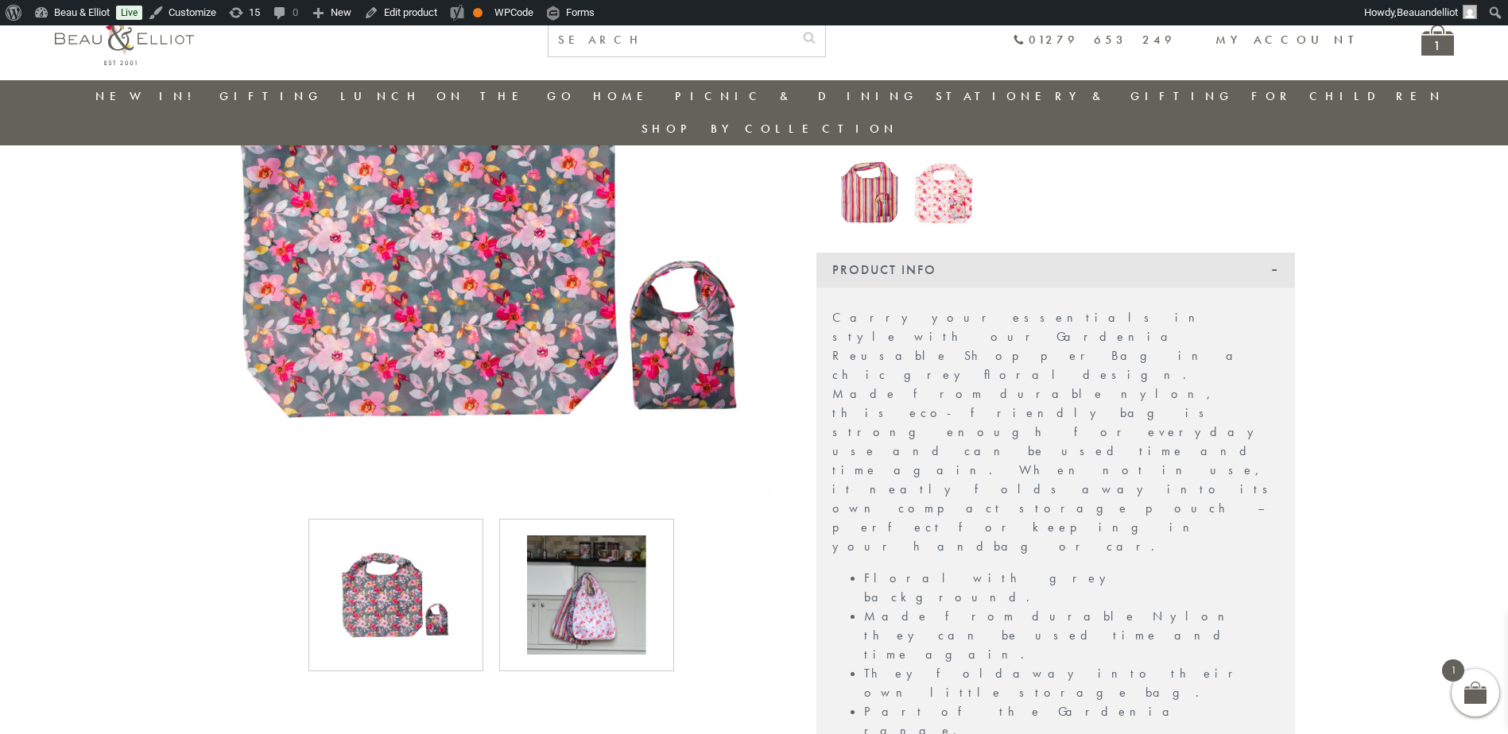  Describe the element at coordinates (943, 188) in the screenshot. I see `img: Gardenia White Floral Shopper` at that location.